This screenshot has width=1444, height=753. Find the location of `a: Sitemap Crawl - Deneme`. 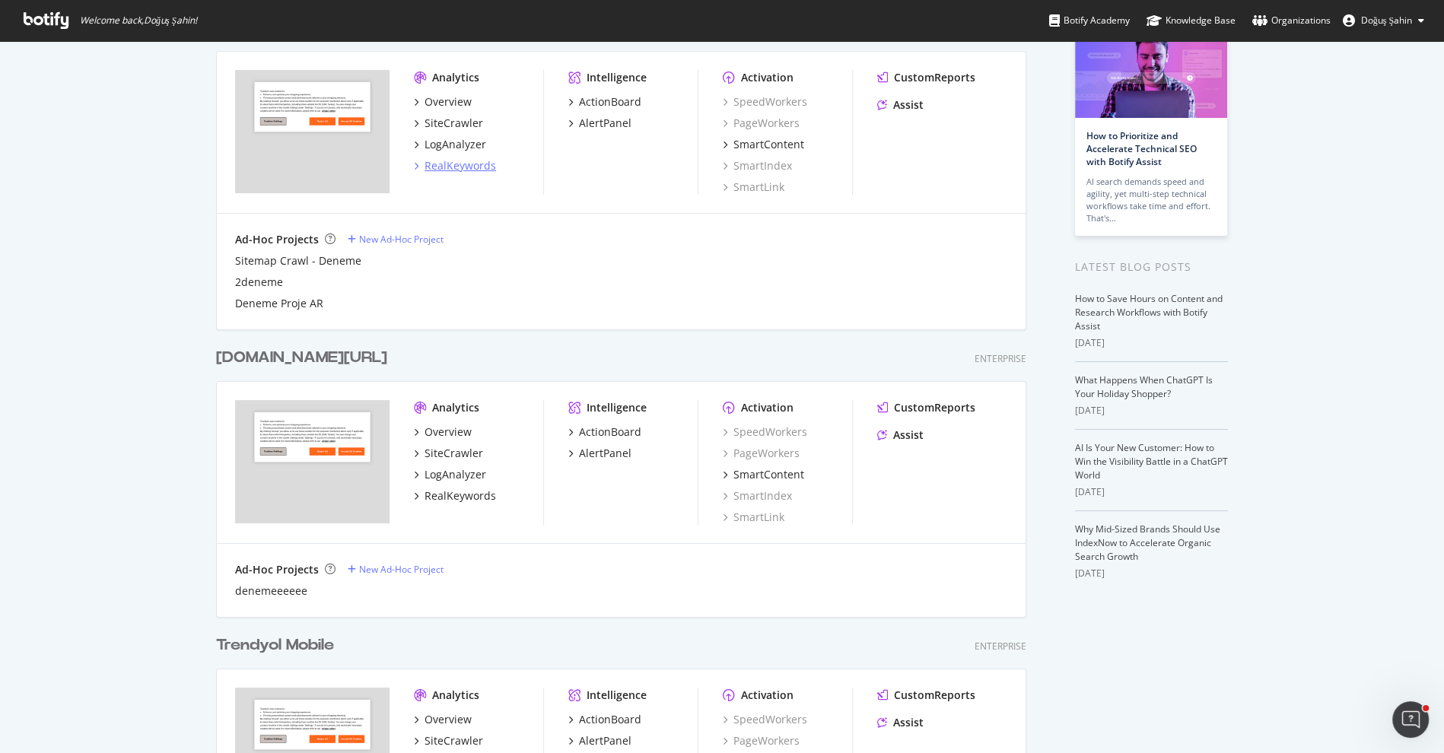

a: Sitemap Crawl - Deneme is located at coordinates (298, 261).